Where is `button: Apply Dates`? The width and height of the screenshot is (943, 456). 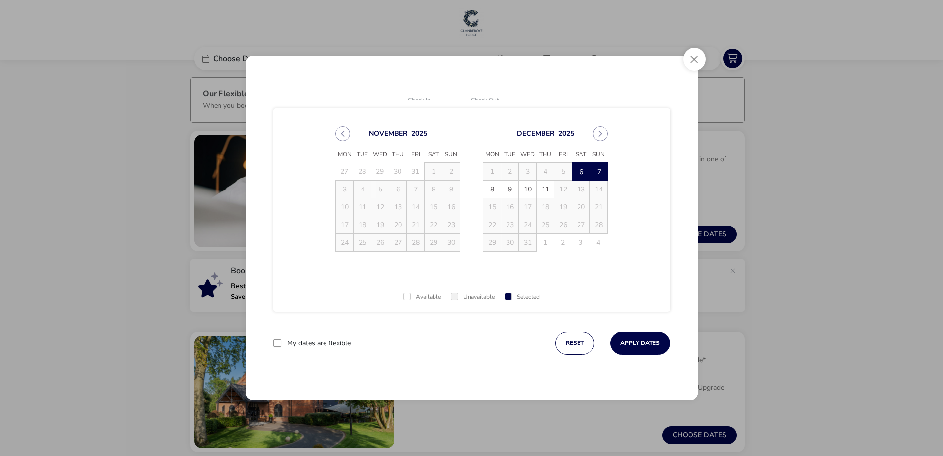
button: Apply Dates is located at coordinates (640, 343).